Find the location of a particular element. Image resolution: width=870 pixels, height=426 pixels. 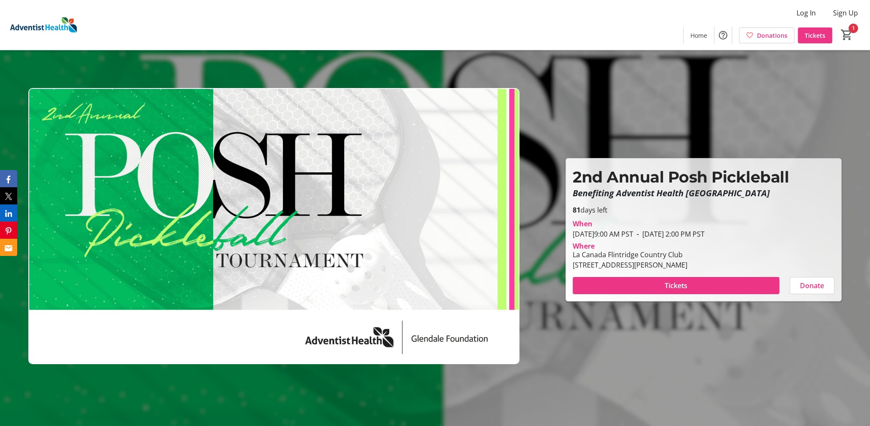

span: Donate is located at coordinates (812, 286).